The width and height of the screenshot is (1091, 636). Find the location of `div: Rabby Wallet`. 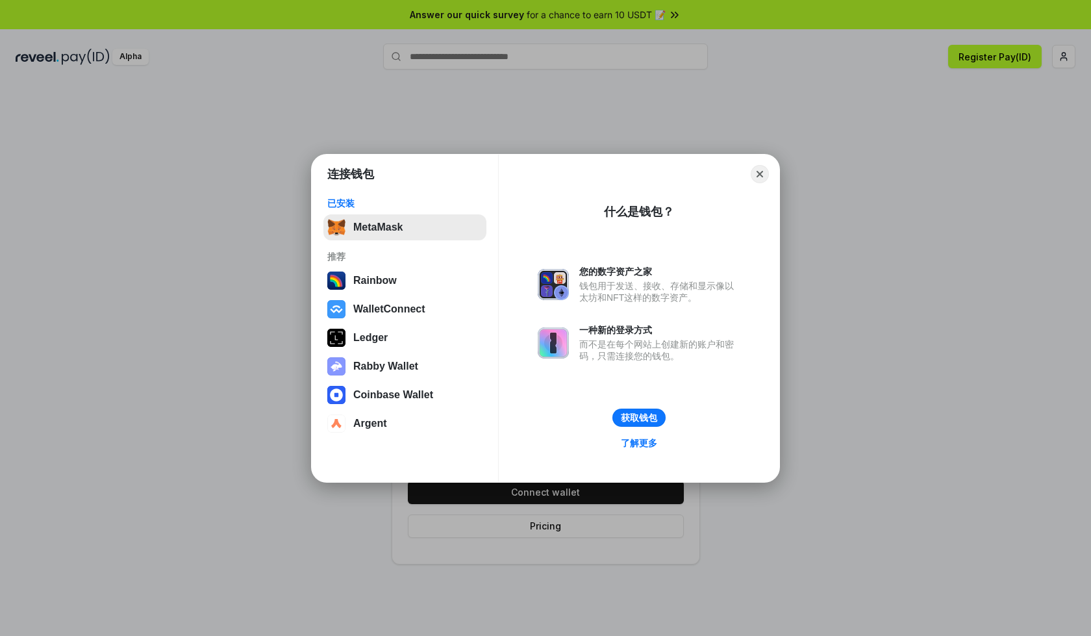

div: Rabby Wallet is located at coordinates (386, 366).